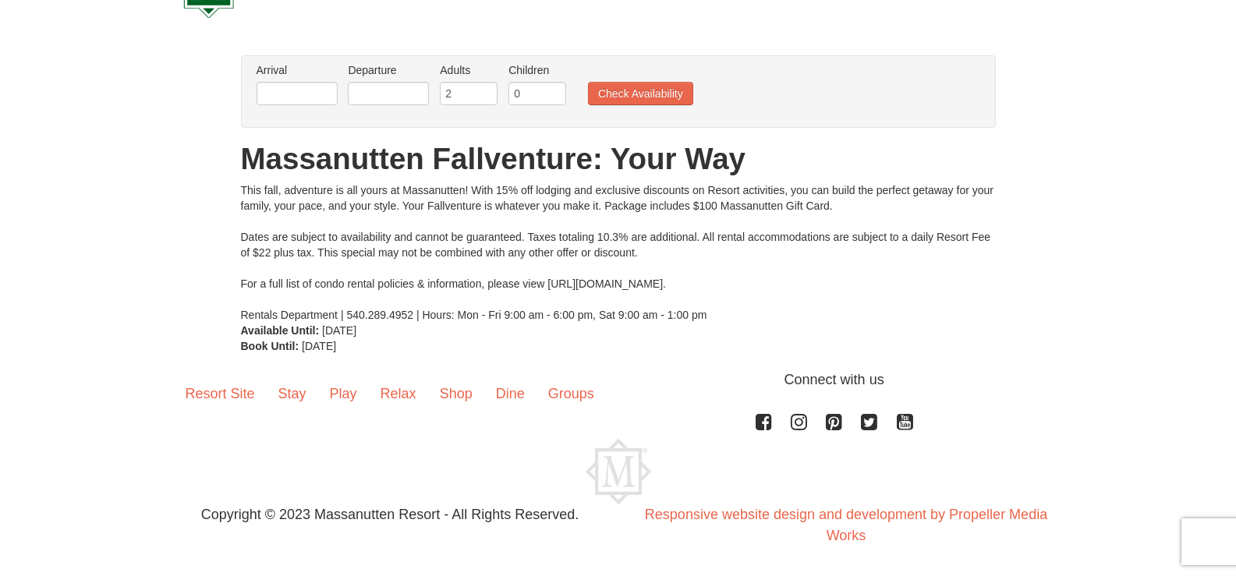  I want to click on a: Resort Site, so click(220, 394).